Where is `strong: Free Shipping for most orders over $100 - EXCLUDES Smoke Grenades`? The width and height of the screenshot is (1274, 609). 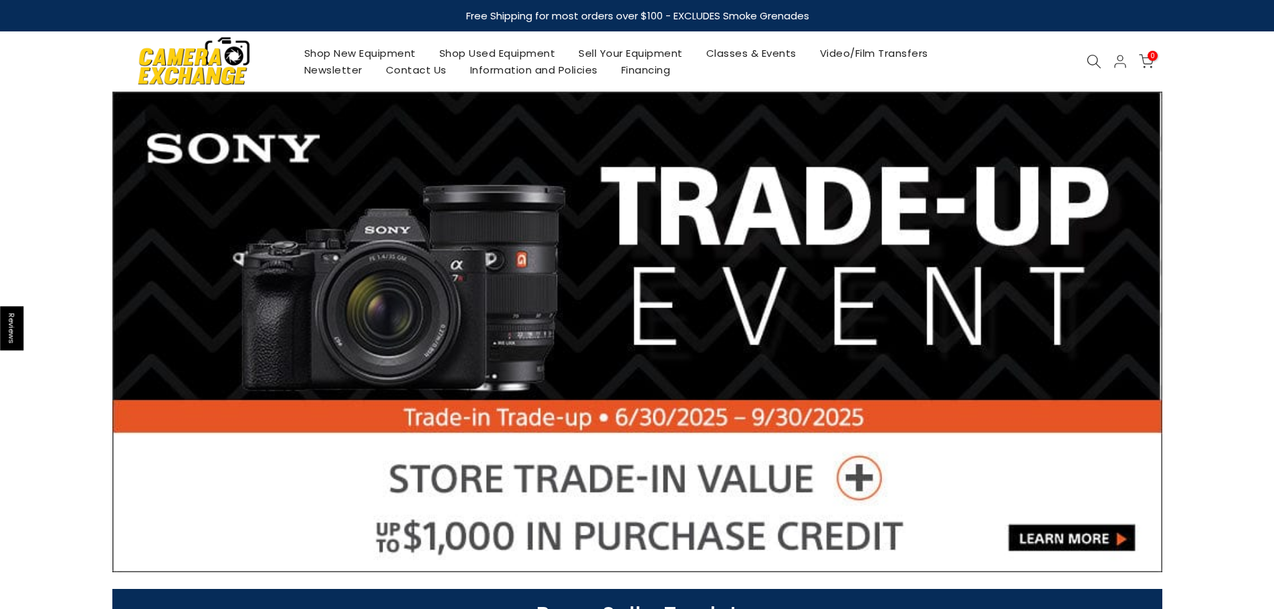 strong: Free Shipping for most orders over $100 - EXCLUDES Smoke Grenades is located at coordinates (637, 15).